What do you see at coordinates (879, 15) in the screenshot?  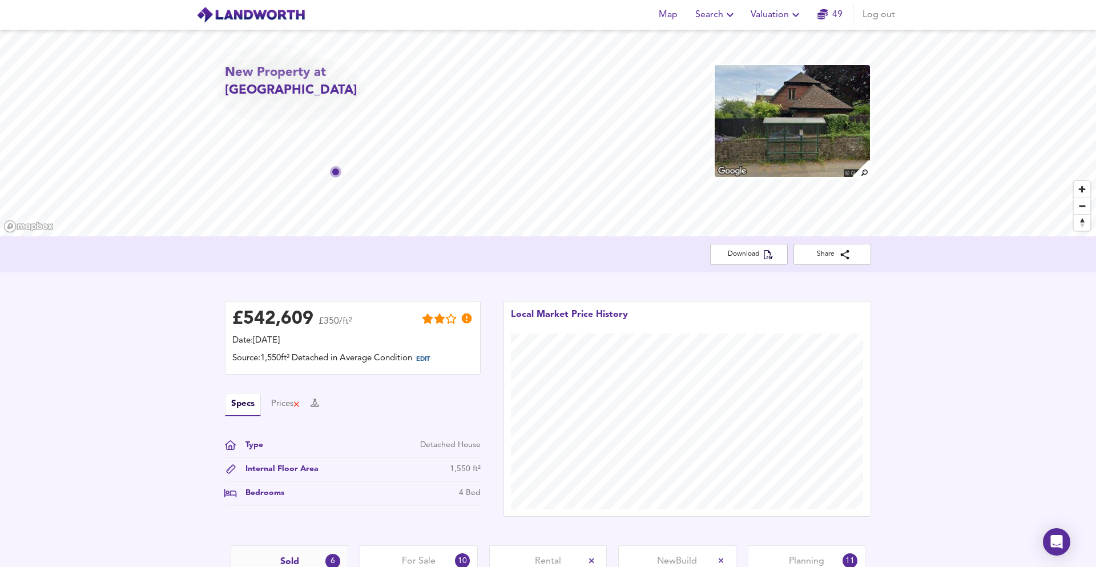 I see `span: Log out` at bounding box center [879, 15].